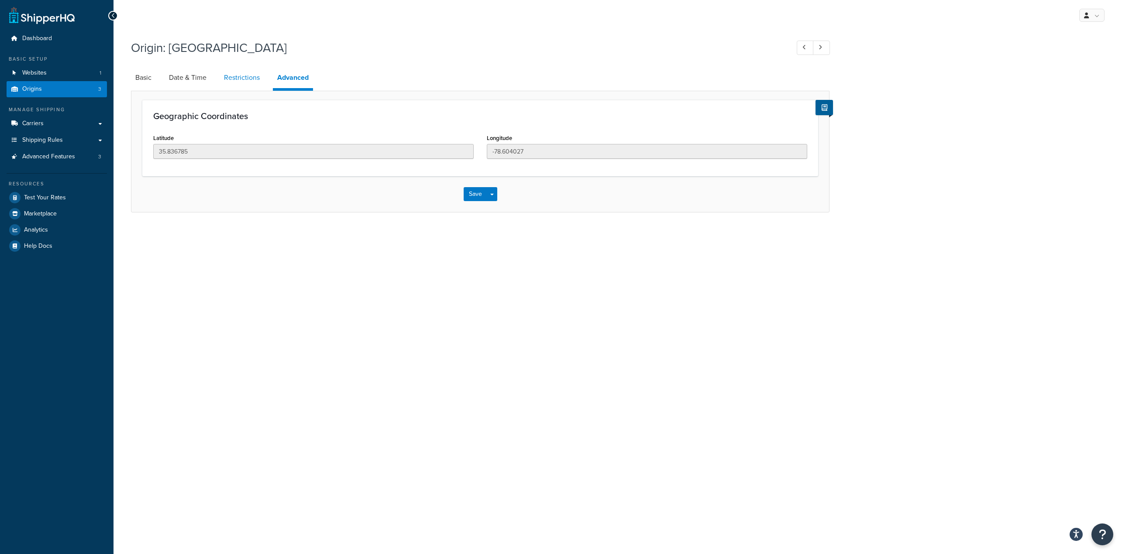 This screenshot has height=554, width=1122. I want to click on li: Origins, so click(57, 89).